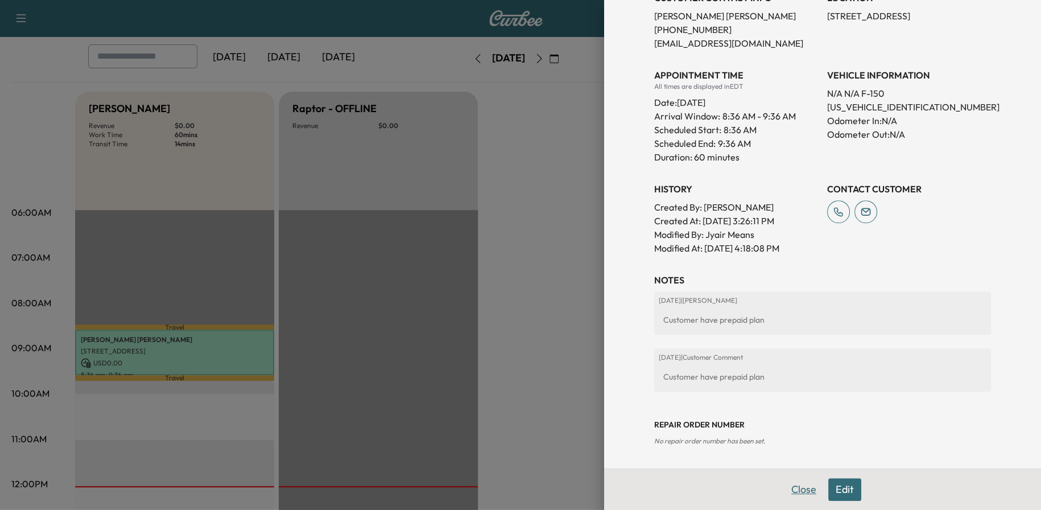 The width and height of the screenshot is (1041, 510). Describe the element at coordinates (736, 234) in the screenshot. I see `p: Modified By : Jyair Means` at that location.